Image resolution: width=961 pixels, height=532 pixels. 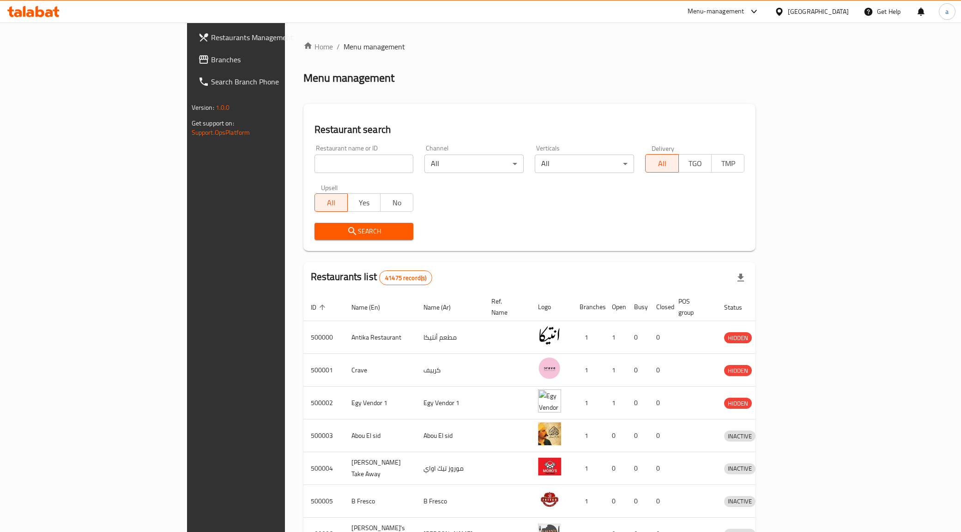 I want to click on div: All, so click(x=474, y=164).